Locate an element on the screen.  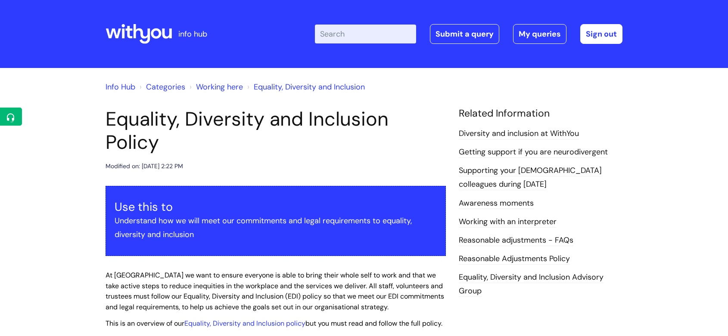
a: Equality, Diversity and Inclusion Advisory Group is located at coordinates (531, 285).